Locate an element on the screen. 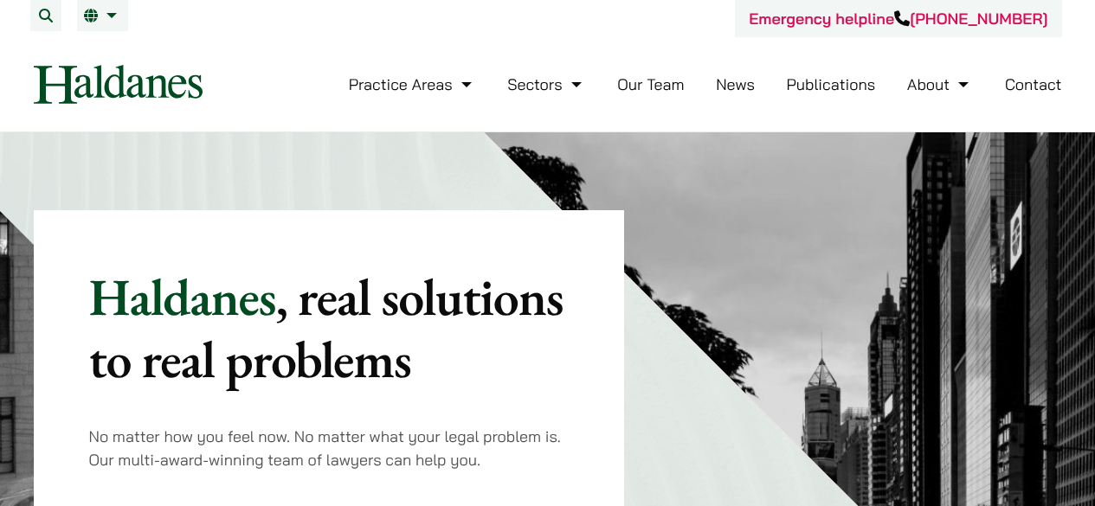 This screenshot has width=1095, height=506. p: Haldanes is located at coordinates (329, 328).